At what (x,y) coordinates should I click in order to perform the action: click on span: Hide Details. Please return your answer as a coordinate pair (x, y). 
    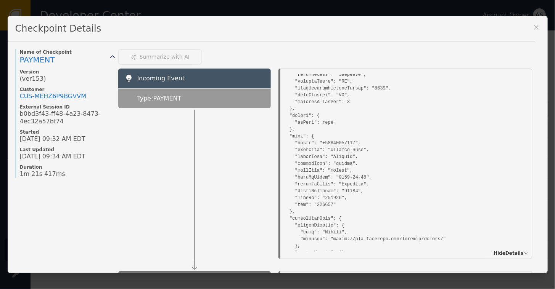
    Looking at the image, I should click on (508, 253).